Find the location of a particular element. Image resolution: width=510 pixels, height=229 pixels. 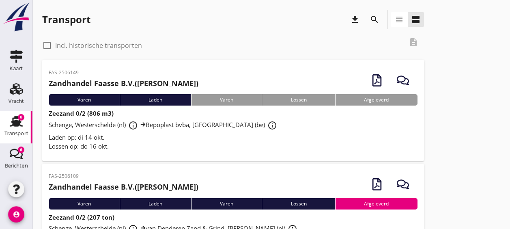

i: view_headline is located at coordinates (400, 19).